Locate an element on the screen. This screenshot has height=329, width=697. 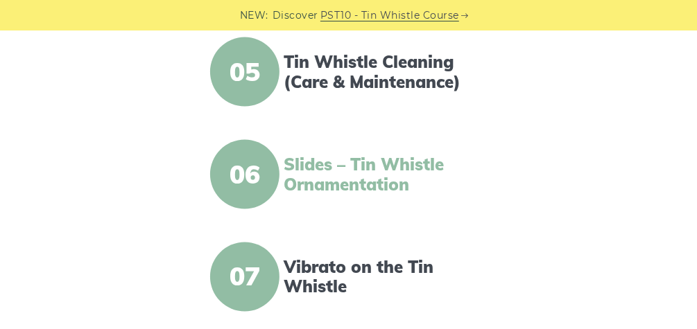
a: Tin Whistle Cleaning (Care & Maintenance) is located at coordinates (385, 72).